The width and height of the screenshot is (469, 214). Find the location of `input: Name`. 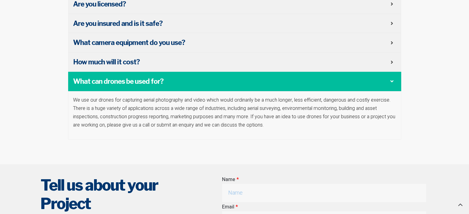

input: Name is located at coordinates (324, 193).